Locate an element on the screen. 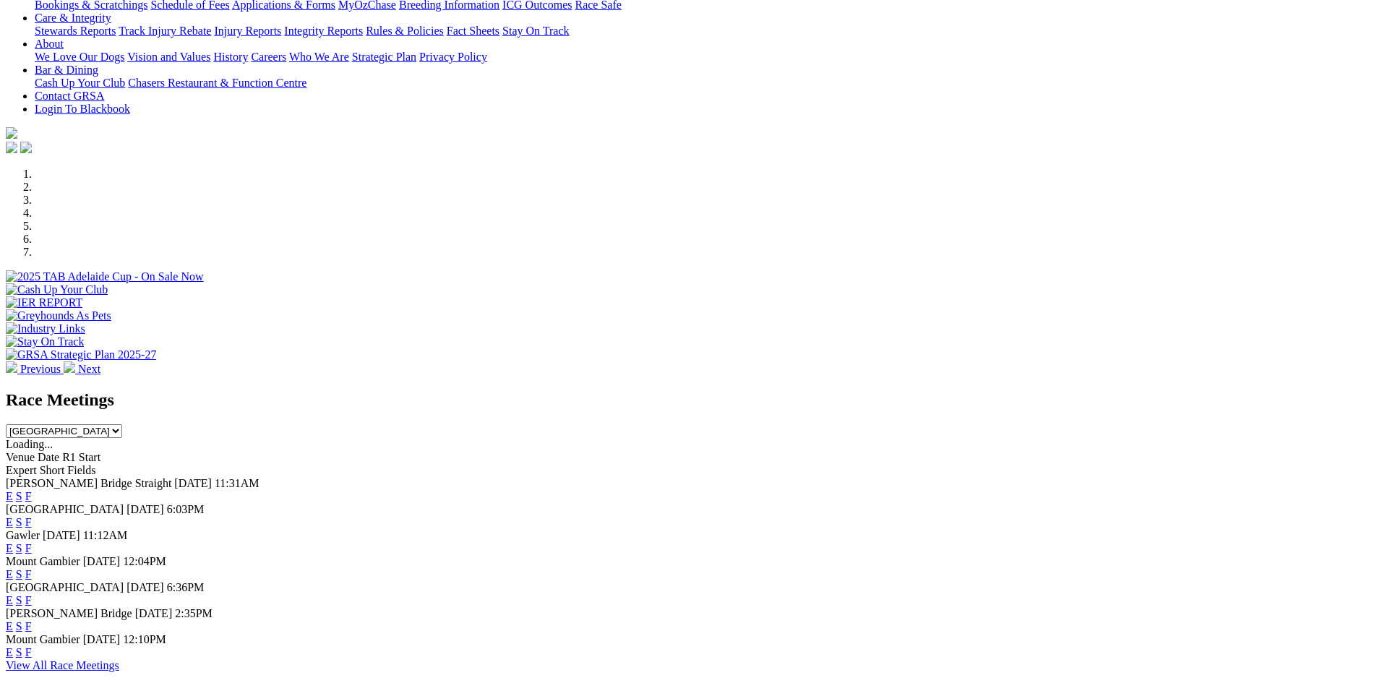 This screenshot has height=683, width=1377. a: Injury Reports is located at coordinates (247, 30).